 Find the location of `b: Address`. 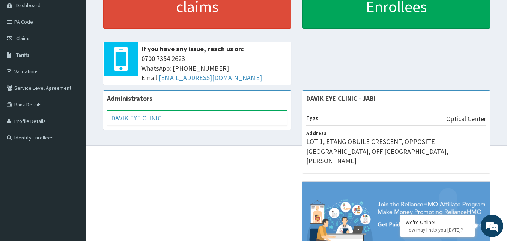

b: Address is located at coordinates (317, 133).